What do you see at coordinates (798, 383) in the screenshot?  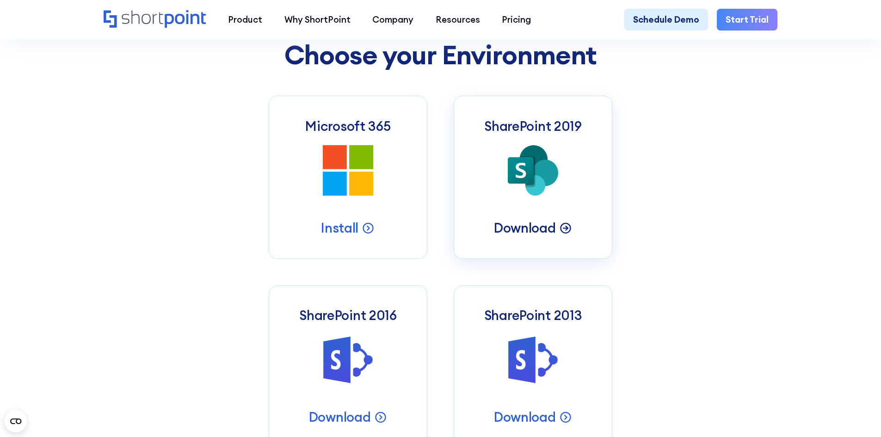 I see `div: Chat Widget` at bounding box center [798, 383].